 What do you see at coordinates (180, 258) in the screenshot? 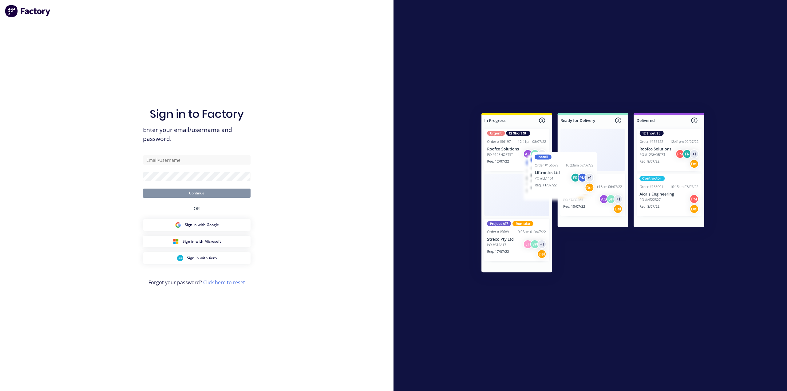
I see `img: Xero Sign in` at bounding box center [180, 258].